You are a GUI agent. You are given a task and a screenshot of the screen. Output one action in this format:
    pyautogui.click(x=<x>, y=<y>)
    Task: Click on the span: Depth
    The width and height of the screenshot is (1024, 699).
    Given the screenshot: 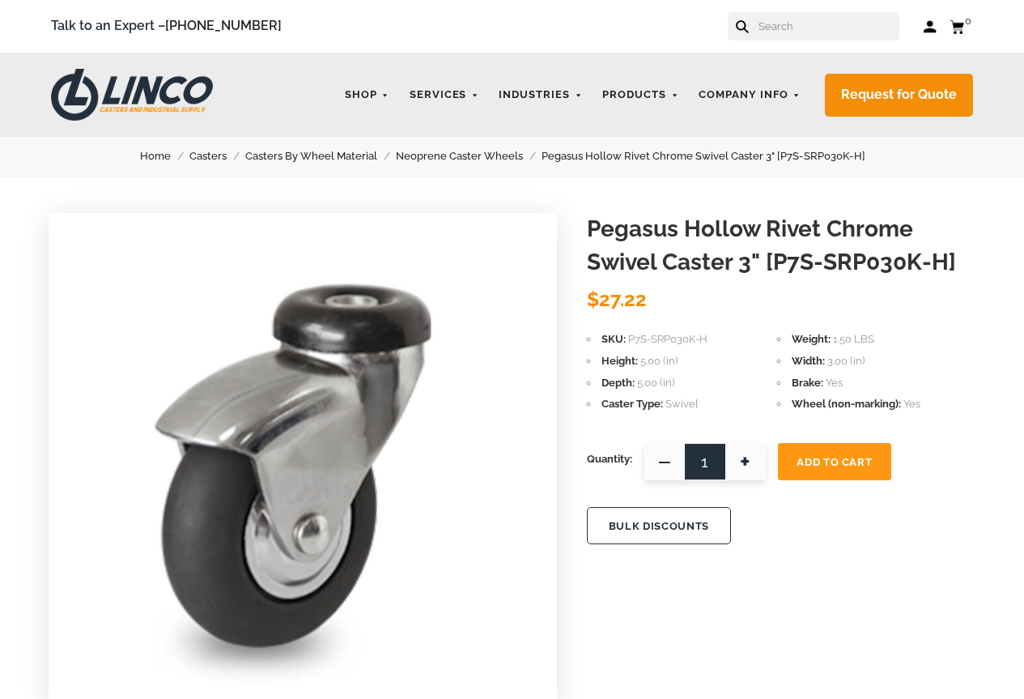 What is the action you would take?
    pyautogui.click(x=618, y=382)
    